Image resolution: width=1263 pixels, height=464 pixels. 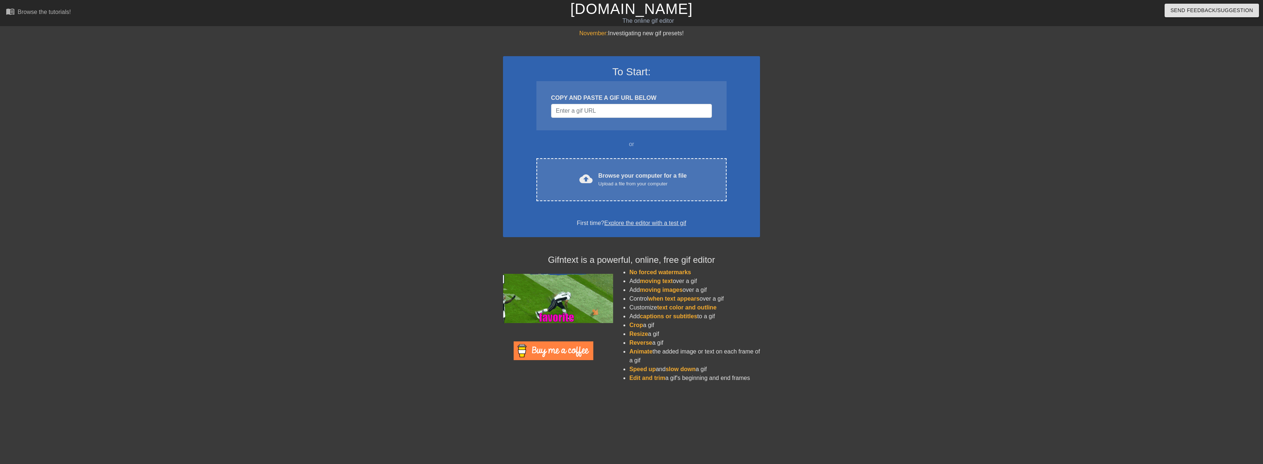 I want to click on div: Browse your computer for a file, so click(x=643, y=180).